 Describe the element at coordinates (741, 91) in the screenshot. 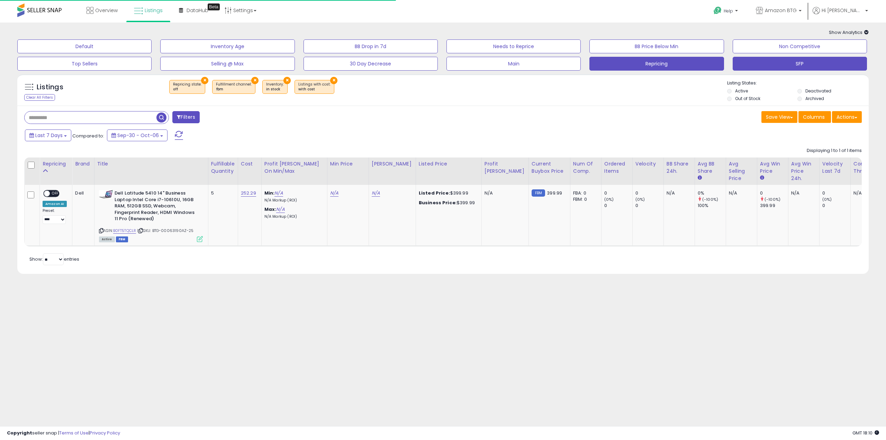

I see `label: Active` at that location.